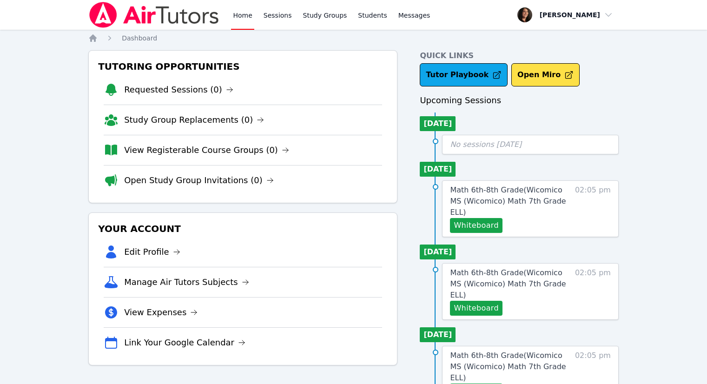 This screenshot has width=707, height=384. What do you see at coordinates (353, 38) in the screenshot?
I see `nav: Breadcrumb` at bounding box center [353, 38].